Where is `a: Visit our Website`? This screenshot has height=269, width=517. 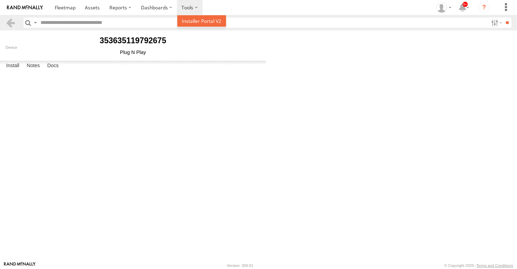
a: Visit our Website is located at coordinates (20, 265).